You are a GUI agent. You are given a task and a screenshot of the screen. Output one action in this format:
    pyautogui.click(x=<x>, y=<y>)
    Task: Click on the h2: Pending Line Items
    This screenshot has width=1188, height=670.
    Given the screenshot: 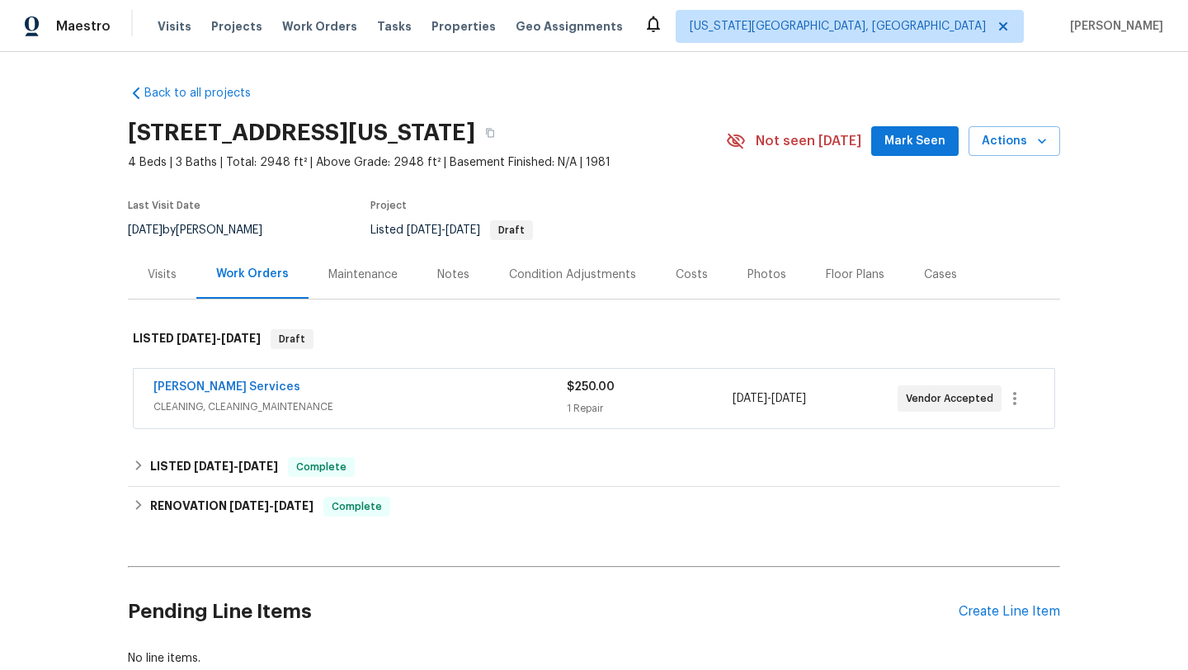 What is the action you would take?
    pyautogui.click(x=543, y=611)
    